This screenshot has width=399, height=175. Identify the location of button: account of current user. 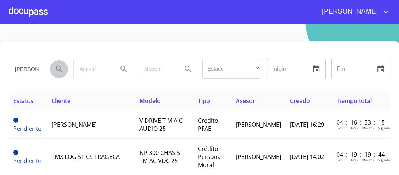
(353, 12).